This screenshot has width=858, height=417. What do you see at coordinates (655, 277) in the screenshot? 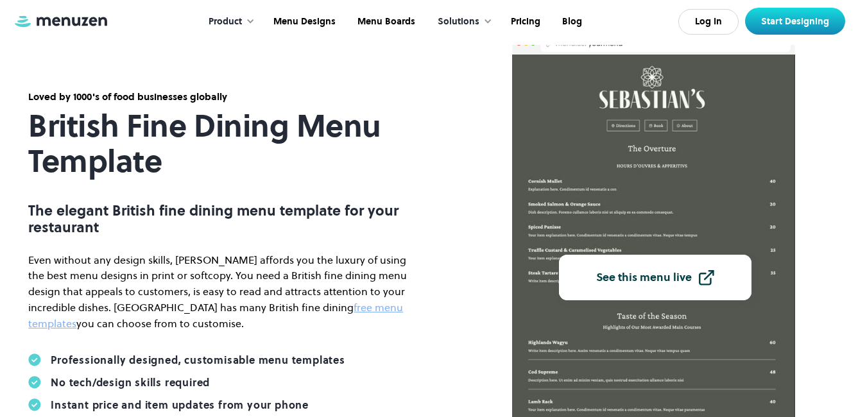
I see `a: See this menu live` at bounding box center [655, 277].